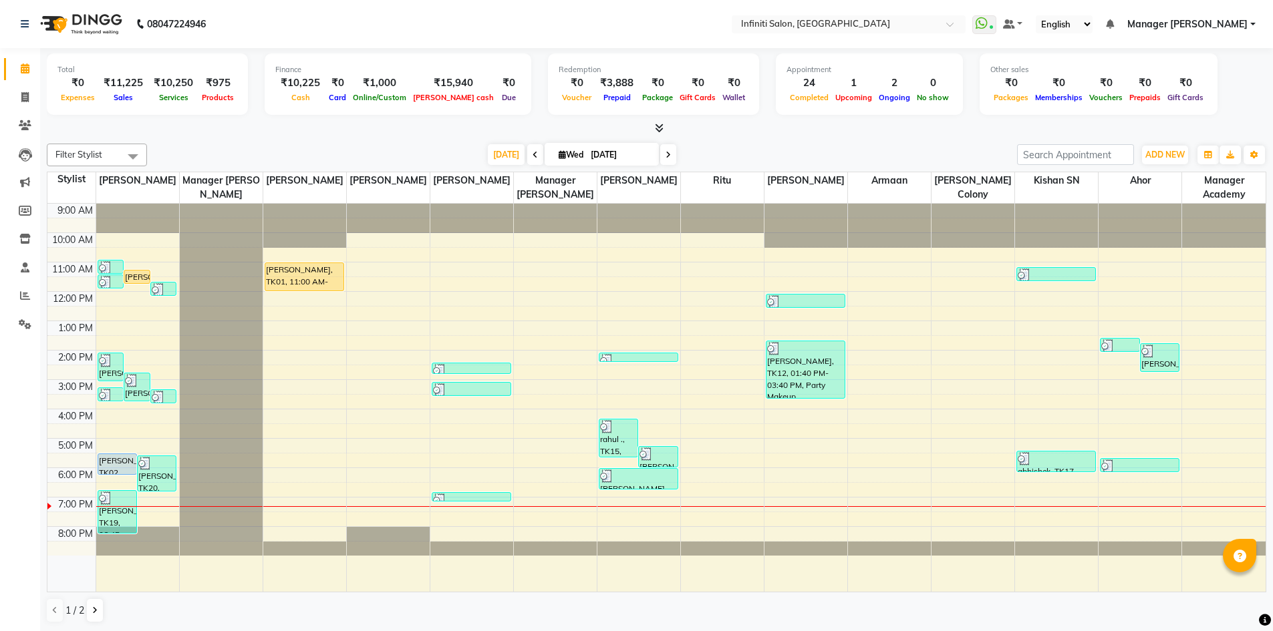 The image size is (1273, 631). Describe the element at coordinates (76, 446) in the screenshot. I see `div: 5:00 PM` at that location.